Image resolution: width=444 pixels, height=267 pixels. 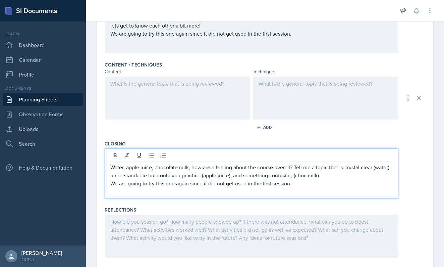 What do you see at coordinates (43, 60) in the screenshot?
I see `a: Calendar` at bounding box center [43, 60].